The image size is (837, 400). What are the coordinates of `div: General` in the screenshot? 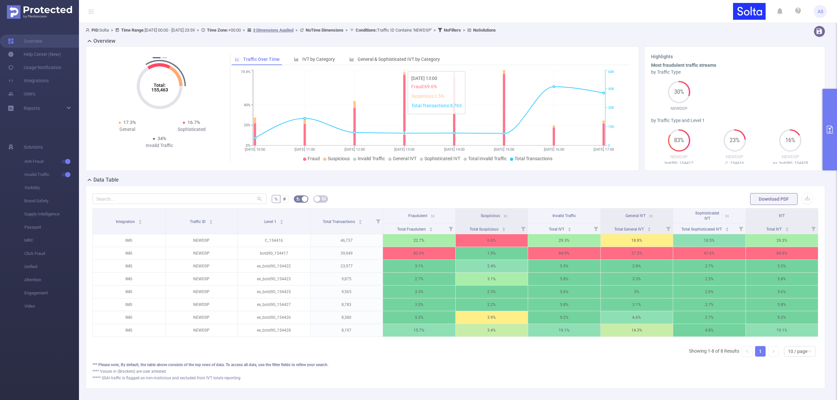 It's located at (127, 129).